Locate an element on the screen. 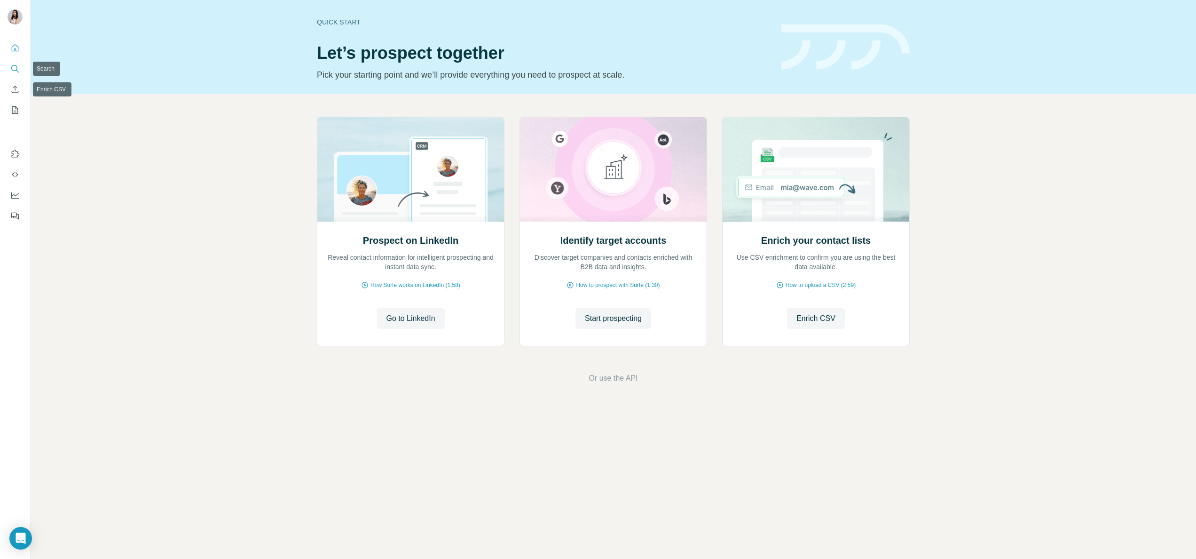 The width and height of the screenshot is (1196, 559). h2: Prospect on LinkedIn is located at coordinates (411, 240).